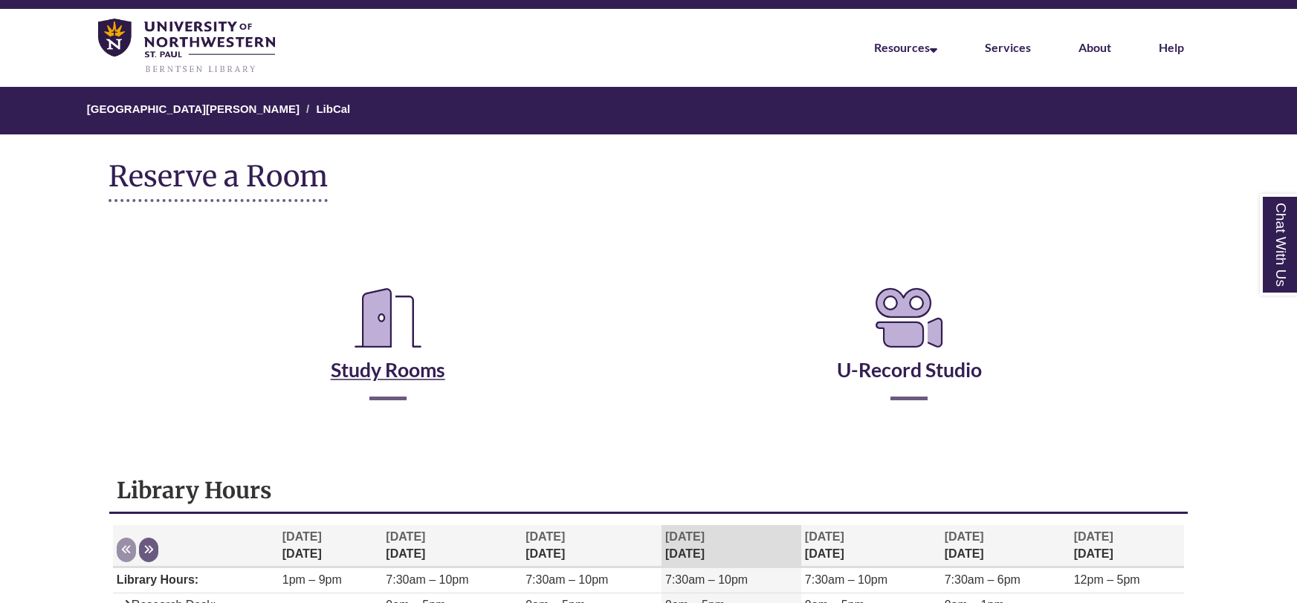 This screenshot has width=1297, height=603. Describe the element at coordinates (905, 47) in the screenshot. I see `a: Resources` at that location.